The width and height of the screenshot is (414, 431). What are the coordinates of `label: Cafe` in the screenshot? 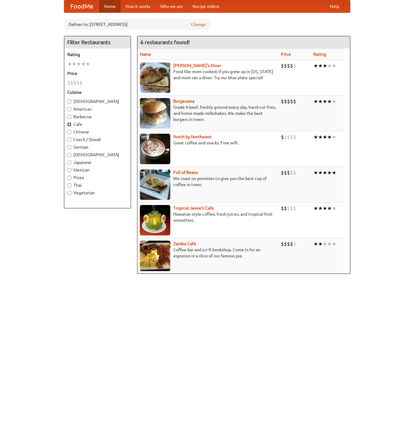 It's located at (98, 124).